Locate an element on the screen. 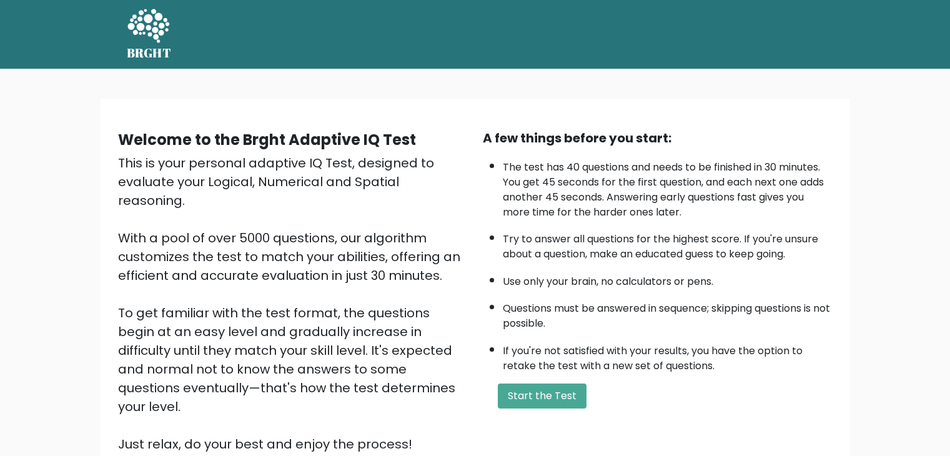  a: BRGHT is located at coordinates (149, 34).